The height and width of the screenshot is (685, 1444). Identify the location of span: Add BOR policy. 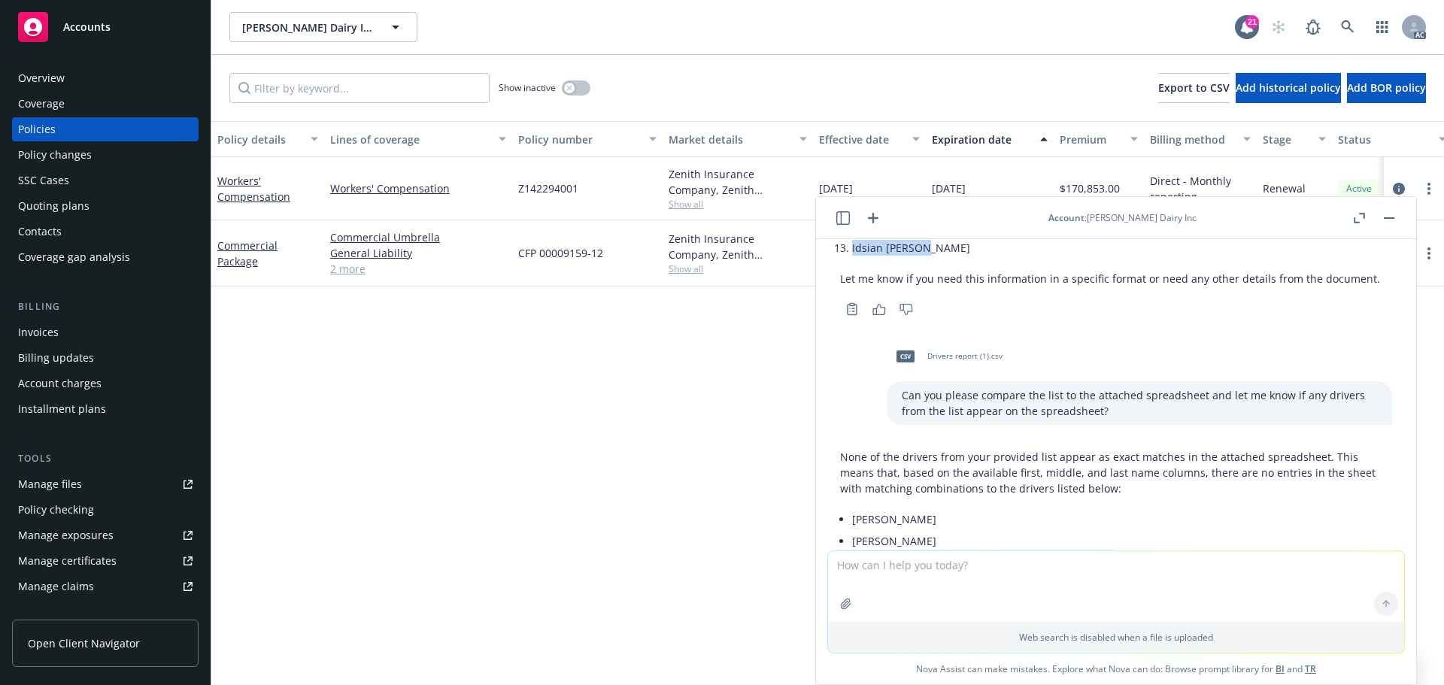
(1386, 87).